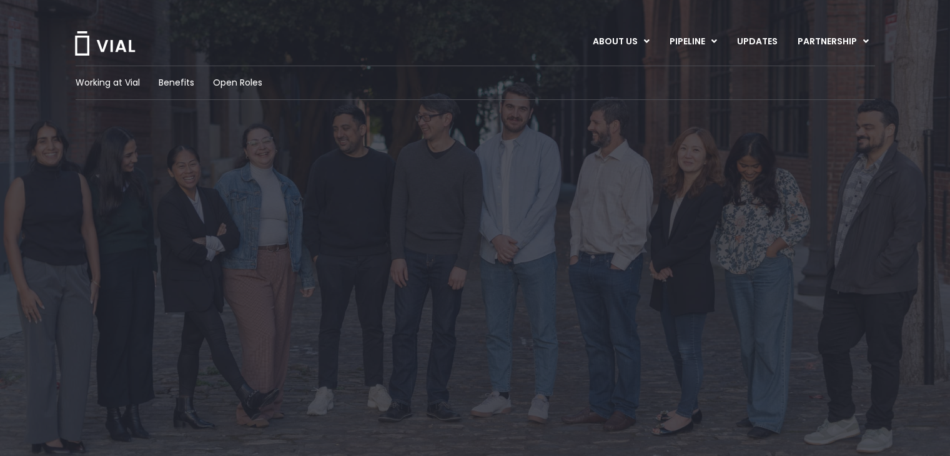  I want to click on a: Working at Vial, so click(107, 82).